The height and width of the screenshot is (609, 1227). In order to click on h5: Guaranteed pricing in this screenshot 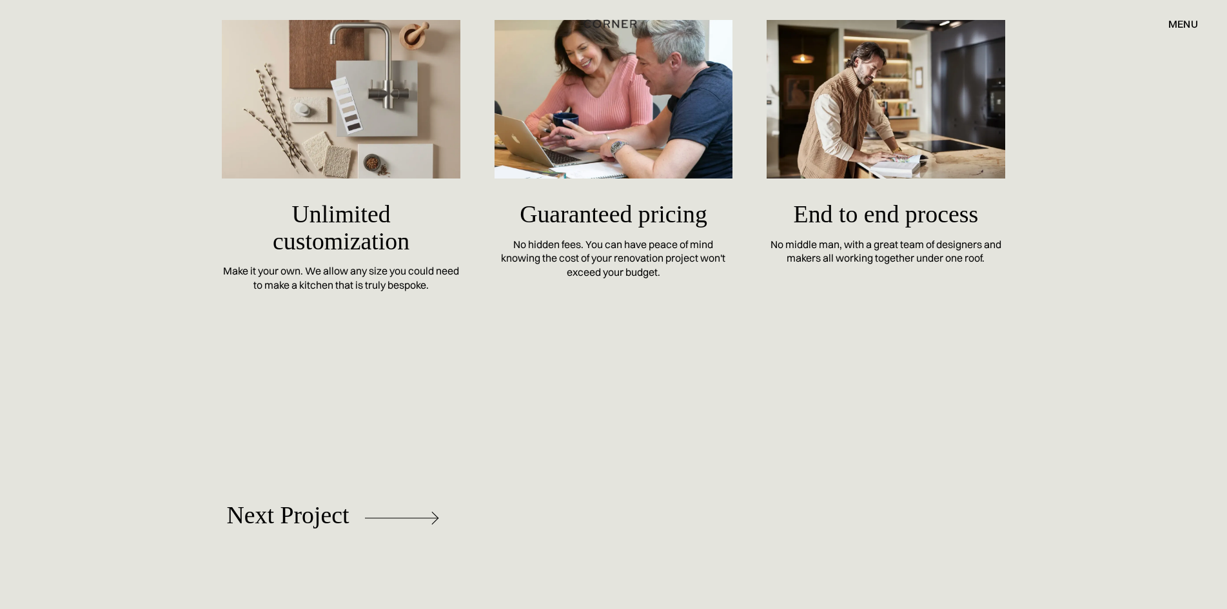, I will do `click(614, 215)`.